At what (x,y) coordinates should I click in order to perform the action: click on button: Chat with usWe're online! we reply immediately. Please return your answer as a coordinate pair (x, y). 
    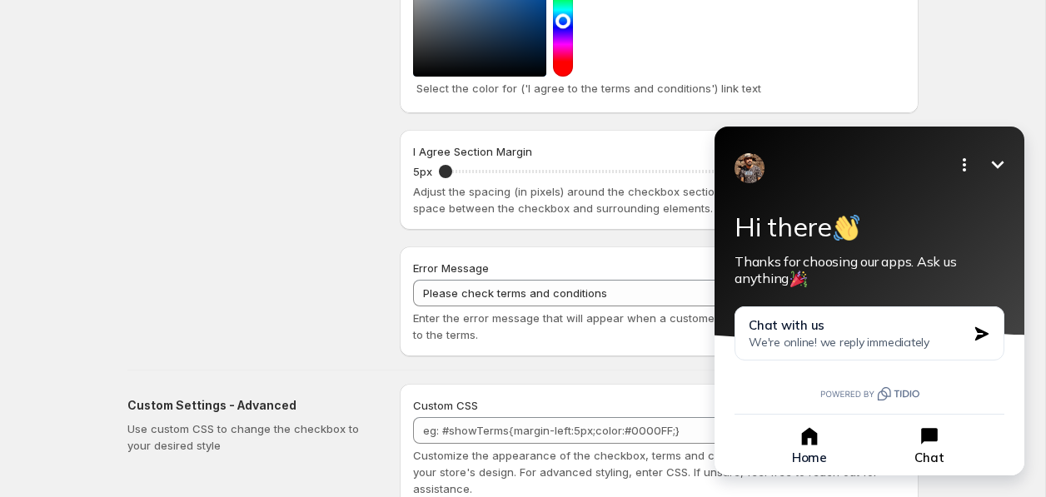
    Looking at the image, I should click on (177, 227).